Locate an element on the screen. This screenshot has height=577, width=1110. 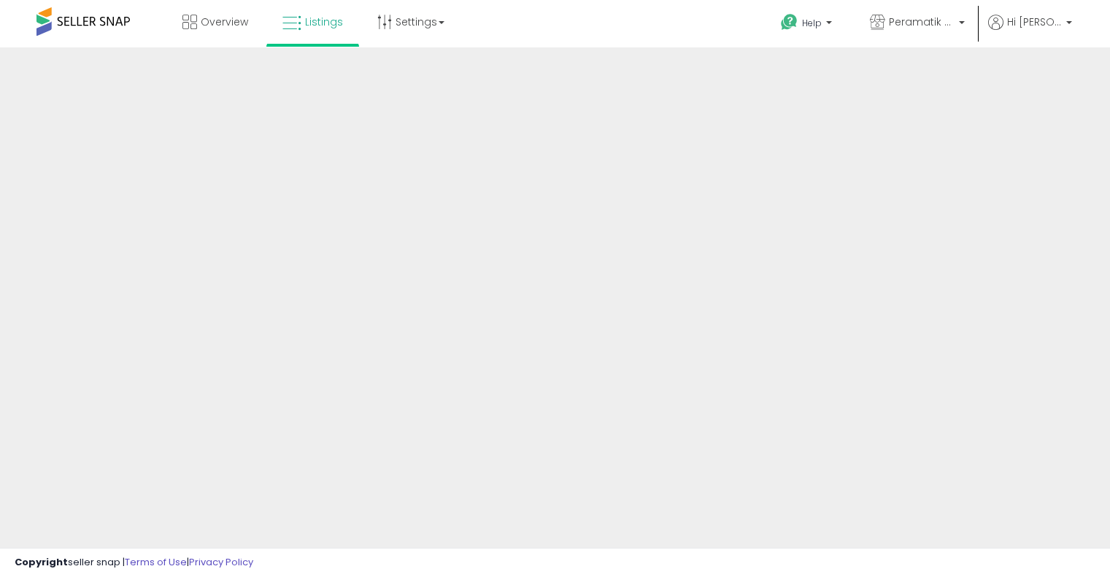
a: Help is located at coordinates (808, 25).